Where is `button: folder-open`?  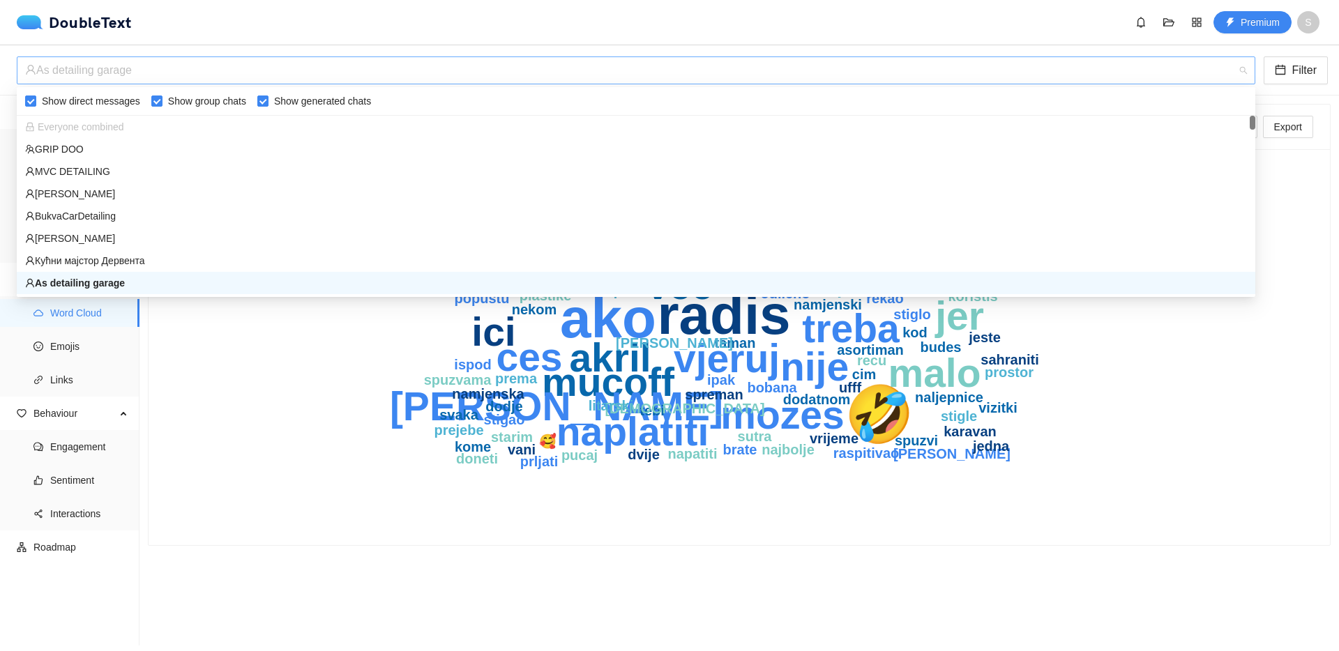 button: folder-open is located at coordinates (1169, 22).